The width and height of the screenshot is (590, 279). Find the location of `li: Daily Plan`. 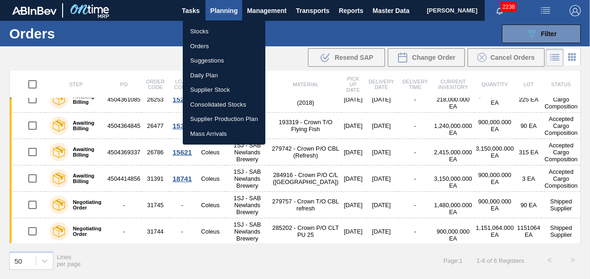

li: Daily Plan is located at coordinates (224, 76).